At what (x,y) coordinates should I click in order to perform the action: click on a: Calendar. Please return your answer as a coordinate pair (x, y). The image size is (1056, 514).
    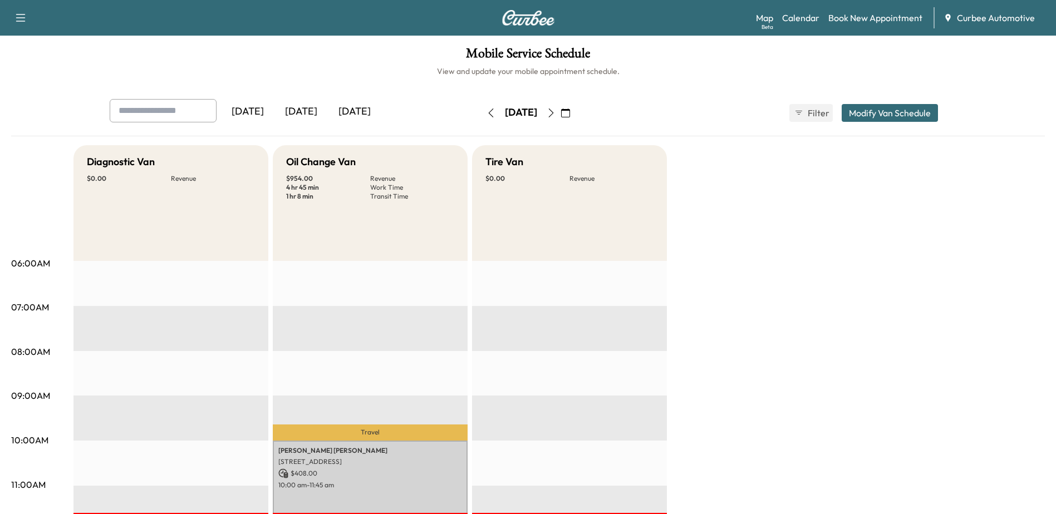
    Looking at the image, I should click on (801, 18).